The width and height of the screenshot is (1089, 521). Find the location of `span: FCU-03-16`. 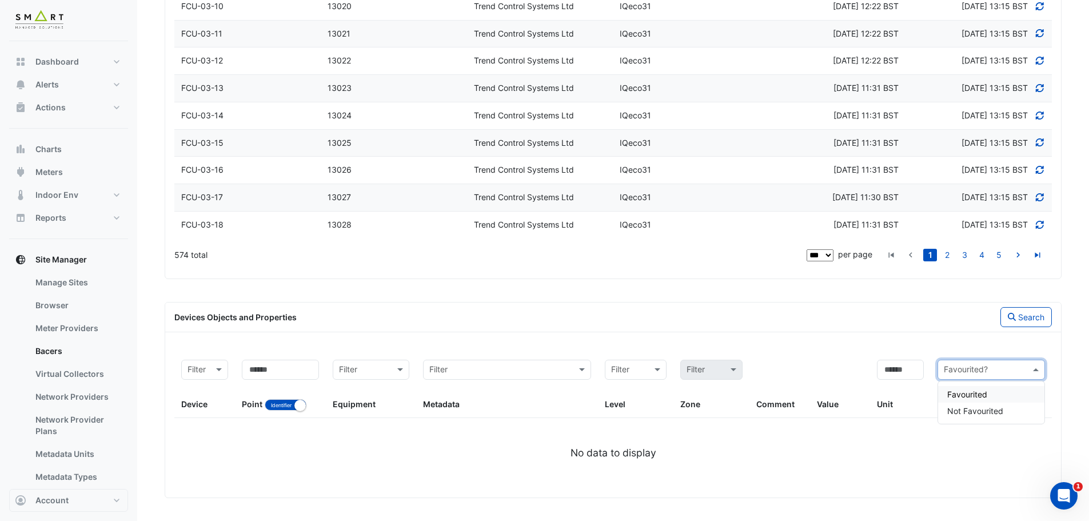

span: FCU-03-16 is located at coordinates (202, 169).